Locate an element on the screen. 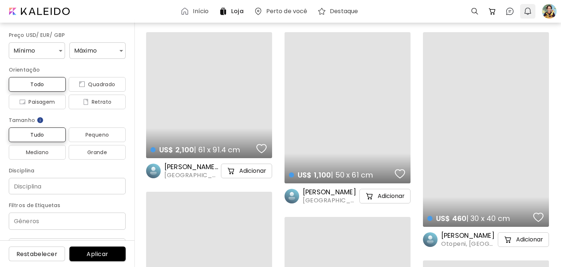 Image resolution: width=561 pixels, height=267 pixels. img: bellIcon is located at coordinates (528, 11).